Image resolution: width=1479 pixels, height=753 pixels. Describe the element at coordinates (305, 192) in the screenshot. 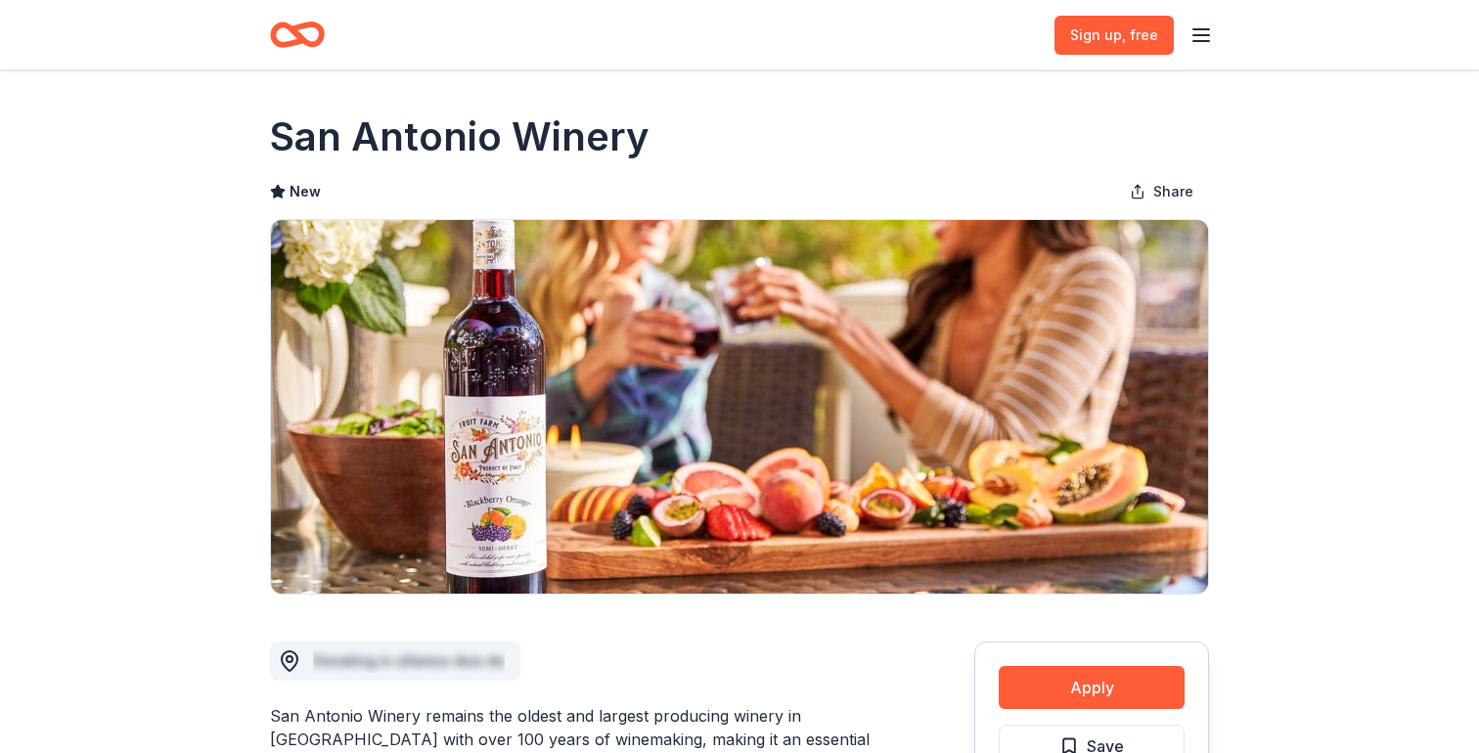

I see `span: New` at that location.